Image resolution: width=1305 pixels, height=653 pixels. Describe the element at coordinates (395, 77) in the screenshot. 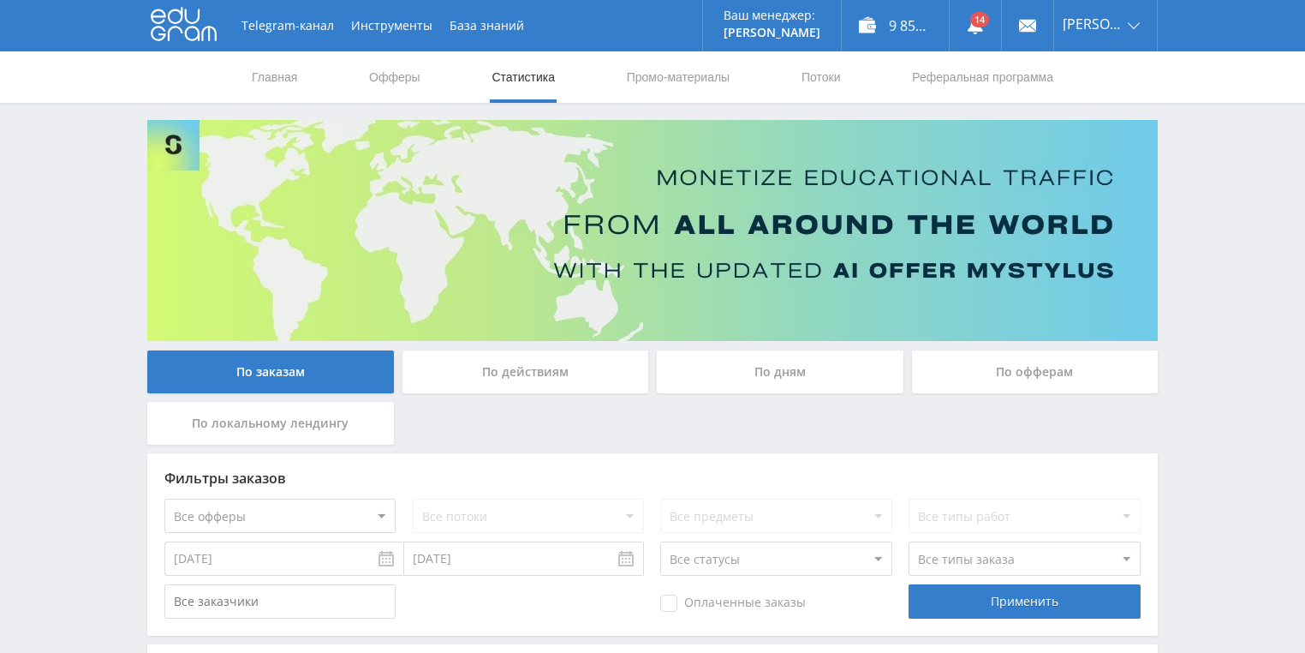

I see `a: Офферы` at that location.